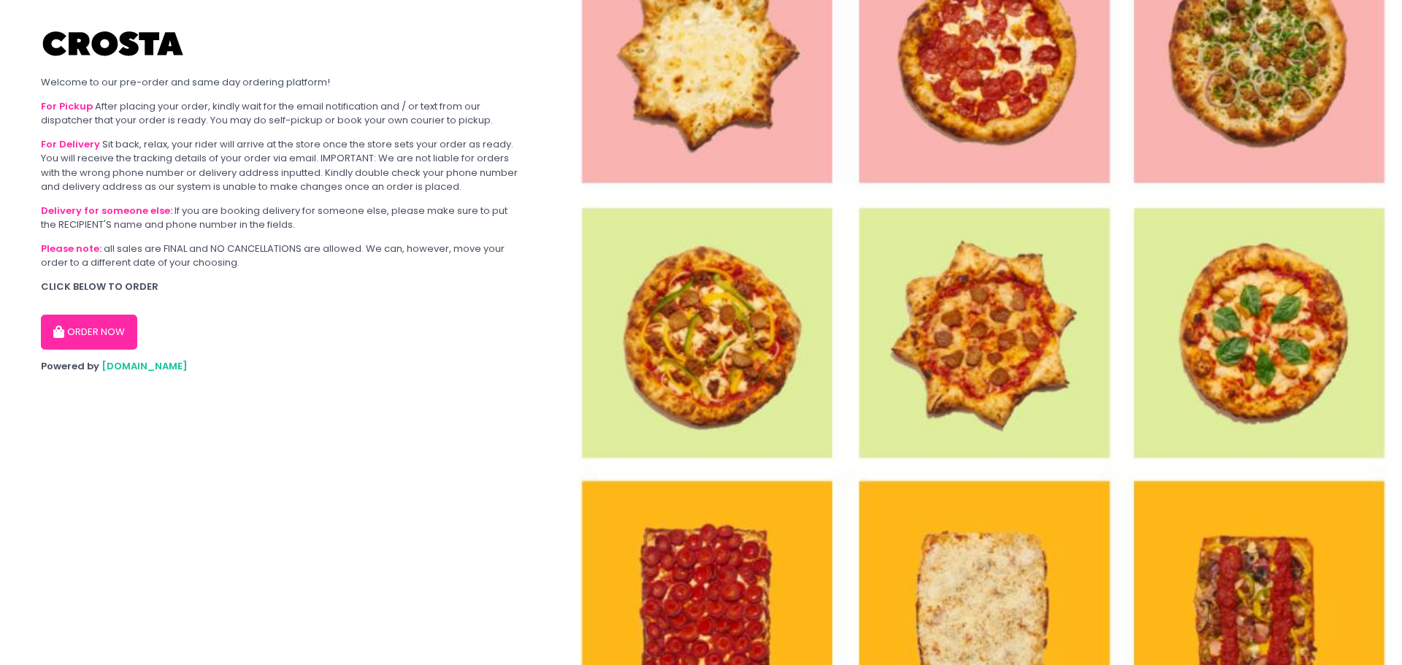 This screenshot has height=665, width=1402. Describe the element at coordinates (280, 113) in the screenshot. I see `div: After placing your order, kindly wait for the email notification and / or text from our dispatche...` at that location.